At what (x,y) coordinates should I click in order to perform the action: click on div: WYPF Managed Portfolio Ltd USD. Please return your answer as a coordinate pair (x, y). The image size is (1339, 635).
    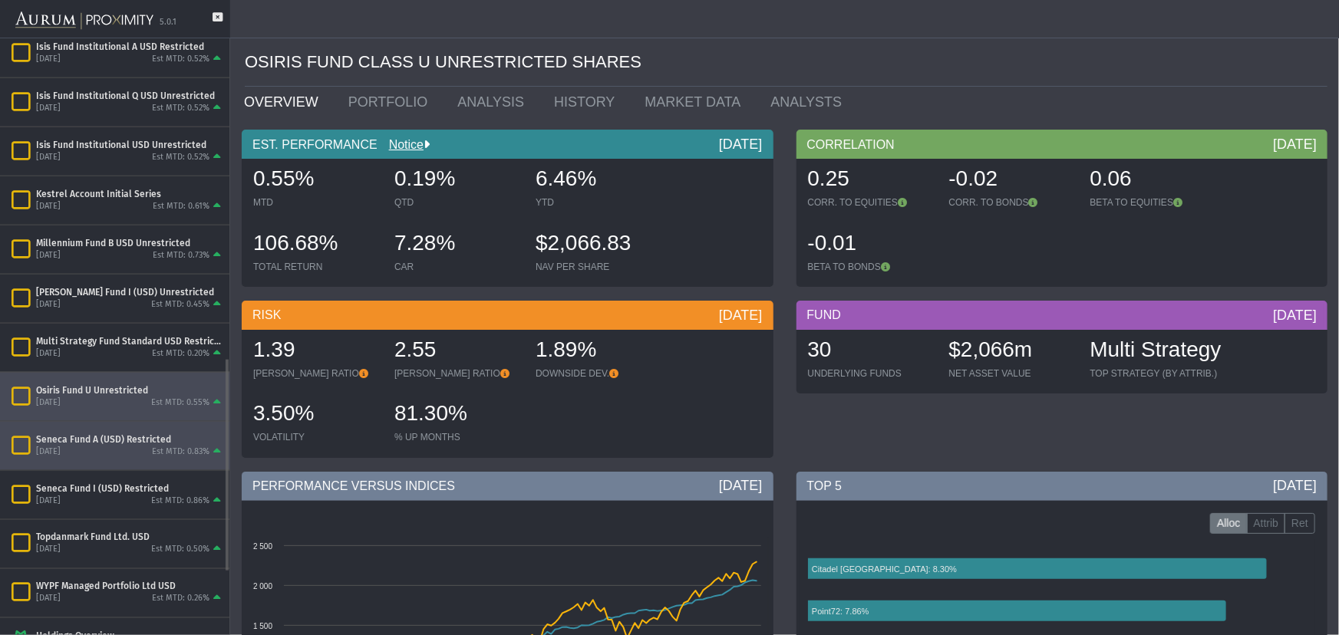
    Looking at the image, I should click on (130, 586).